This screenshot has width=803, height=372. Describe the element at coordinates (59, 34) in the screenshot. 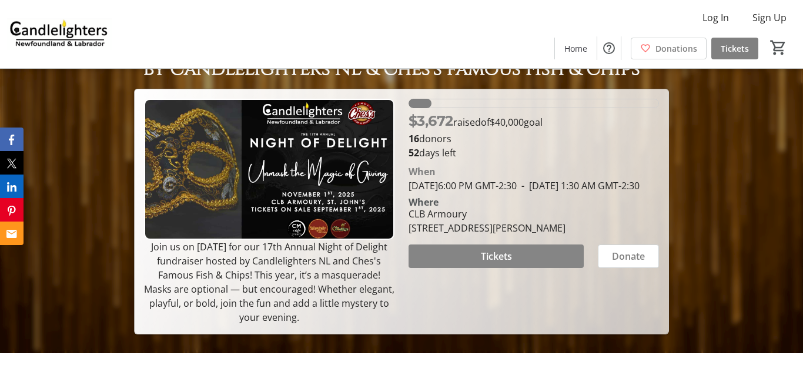

I see `img: Candlelighters Newfoundland and Labrador's Logo` at that location.